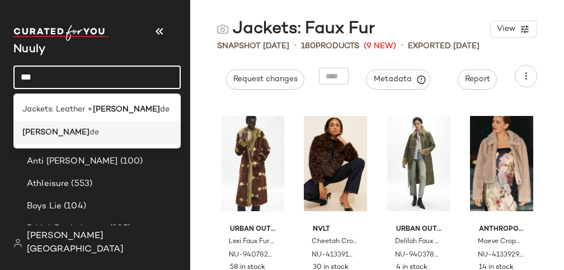  I want to click on button: View, so click(514, 29).